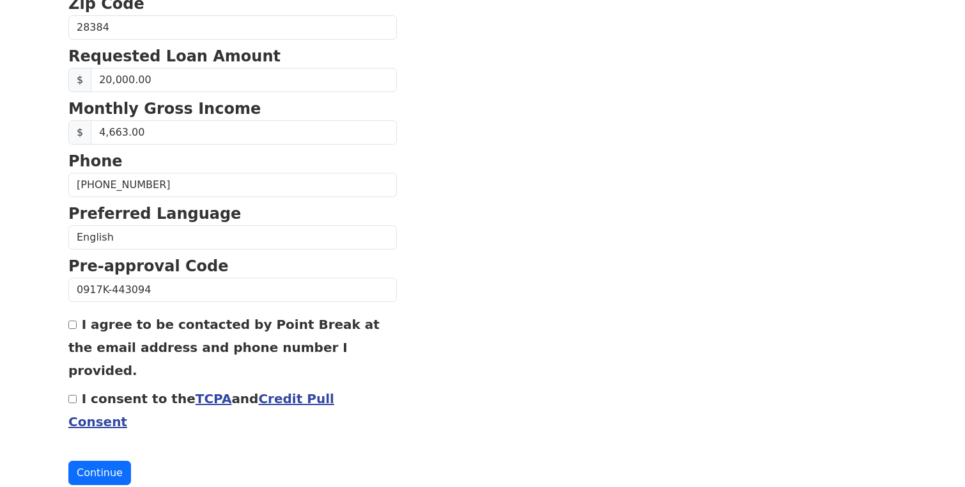 Image resolution: width=965 pixels, height=487 pixels. I want to click on strong: Pre-approval Code, so click(148, 266).